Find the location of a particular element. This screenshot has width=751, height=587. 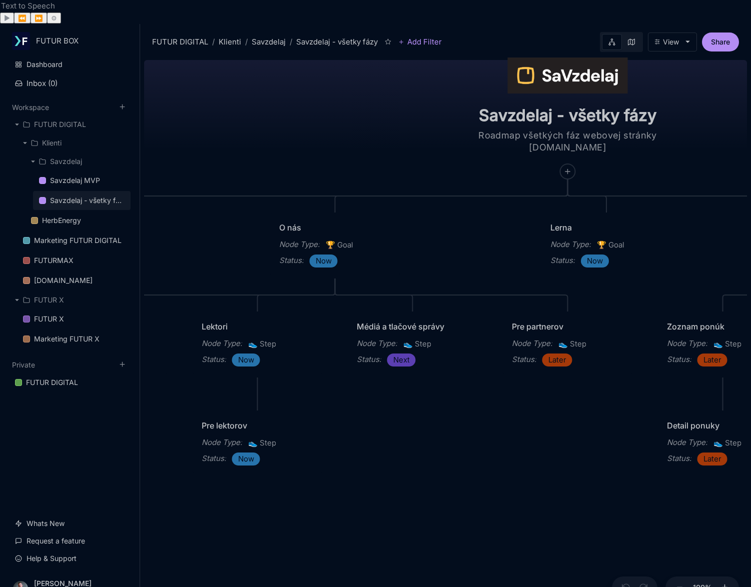

button: Private is located at coordinates (24, 365).